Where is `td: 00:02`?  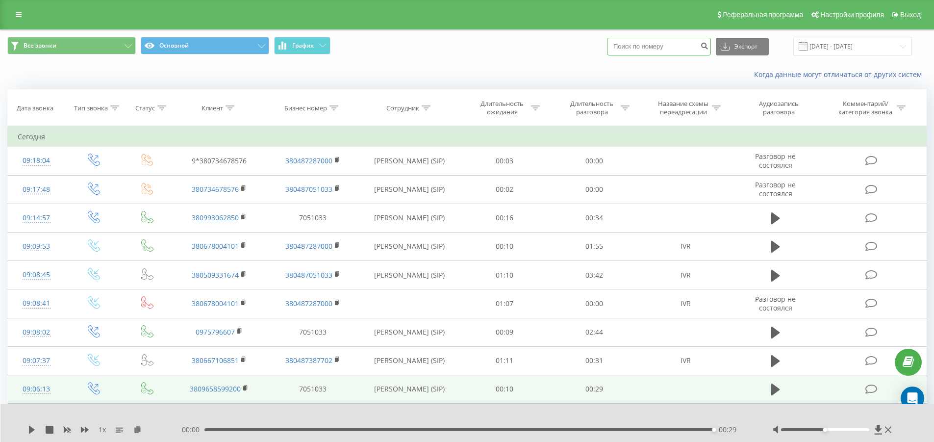
td: 00:02 is located at coordinates (504, 189).